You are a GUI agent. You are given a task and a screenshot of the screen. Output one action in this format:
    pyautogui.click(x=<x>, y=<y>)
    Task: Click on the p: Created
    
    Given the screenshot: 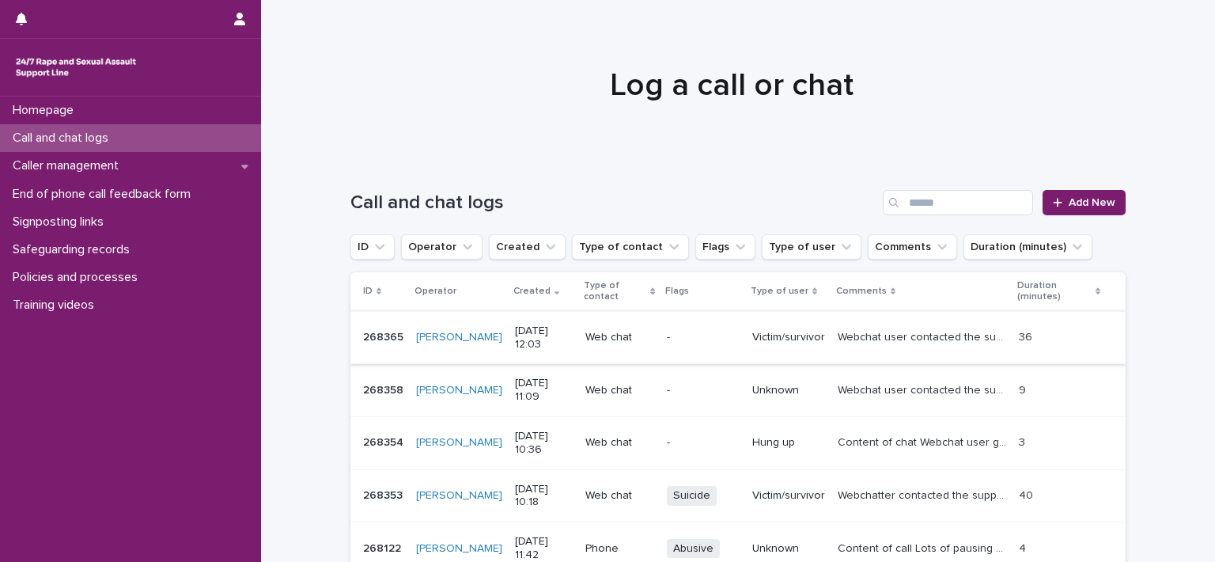 What is the action you would take?
    pyautogui.click(x=532, y=291)
    